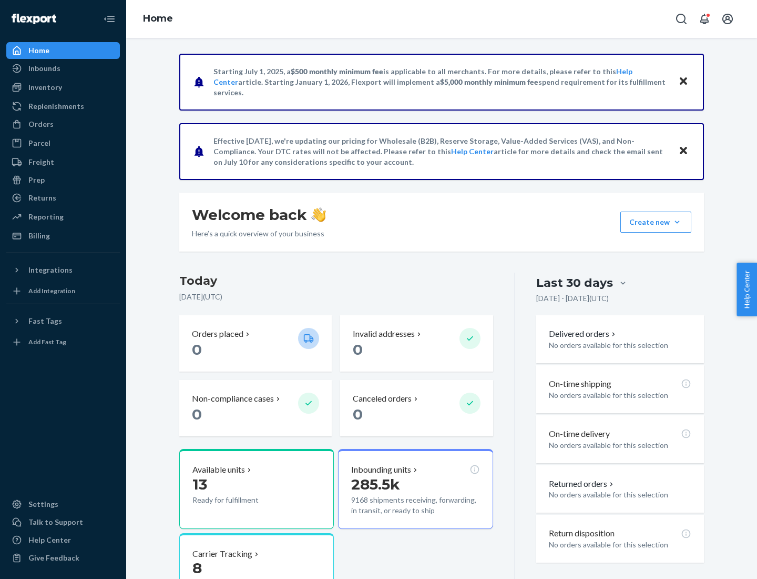  What do you see at coordinates (63, 522) in the screenshot?
I see `a: Talk to Support` at bounding box center [63, 522].